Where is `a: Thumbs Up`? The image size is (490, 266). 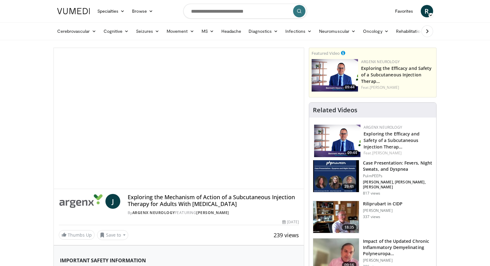
a: Thumbs Up is located at coordinates (77, 235).